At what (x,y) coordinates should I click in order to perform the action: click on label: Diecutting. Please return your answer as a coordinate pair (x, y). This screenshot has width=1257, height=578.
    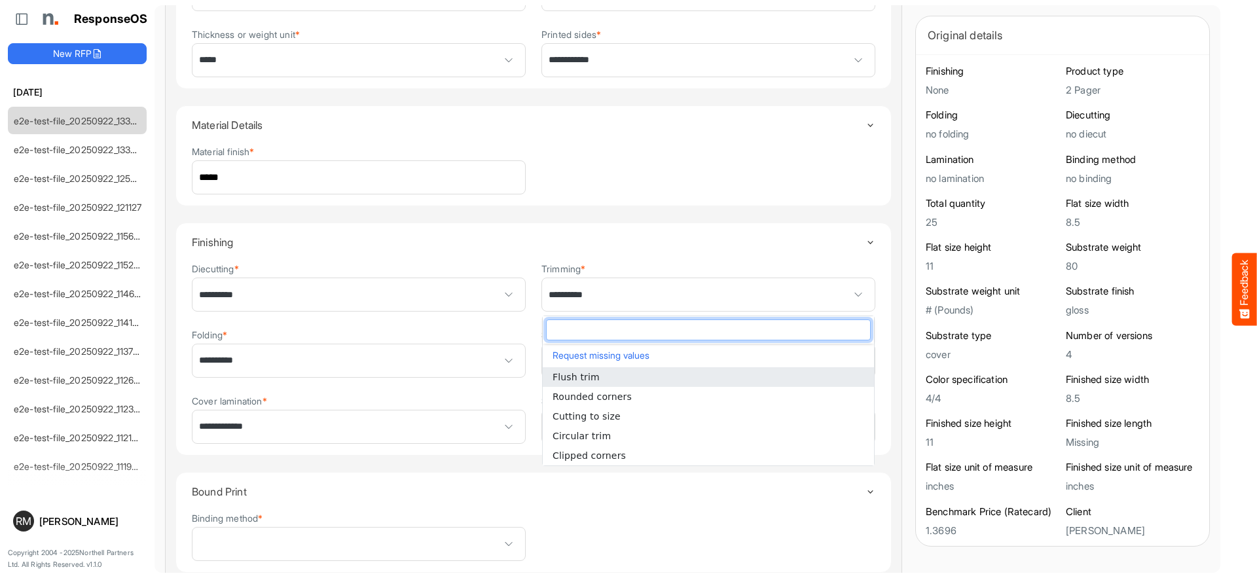
    Looking at the image, I should click on (215, 268).